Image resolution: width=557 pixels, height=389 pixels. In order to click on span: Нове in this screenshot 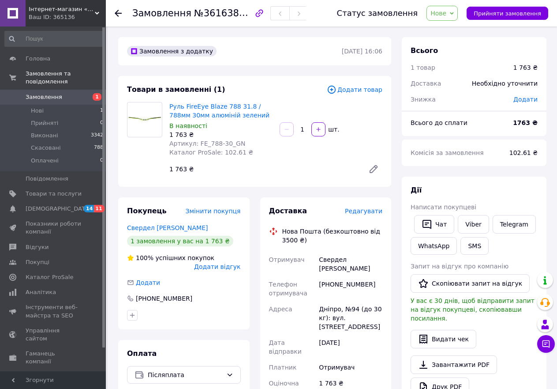, I will do `click(439, 13)`.